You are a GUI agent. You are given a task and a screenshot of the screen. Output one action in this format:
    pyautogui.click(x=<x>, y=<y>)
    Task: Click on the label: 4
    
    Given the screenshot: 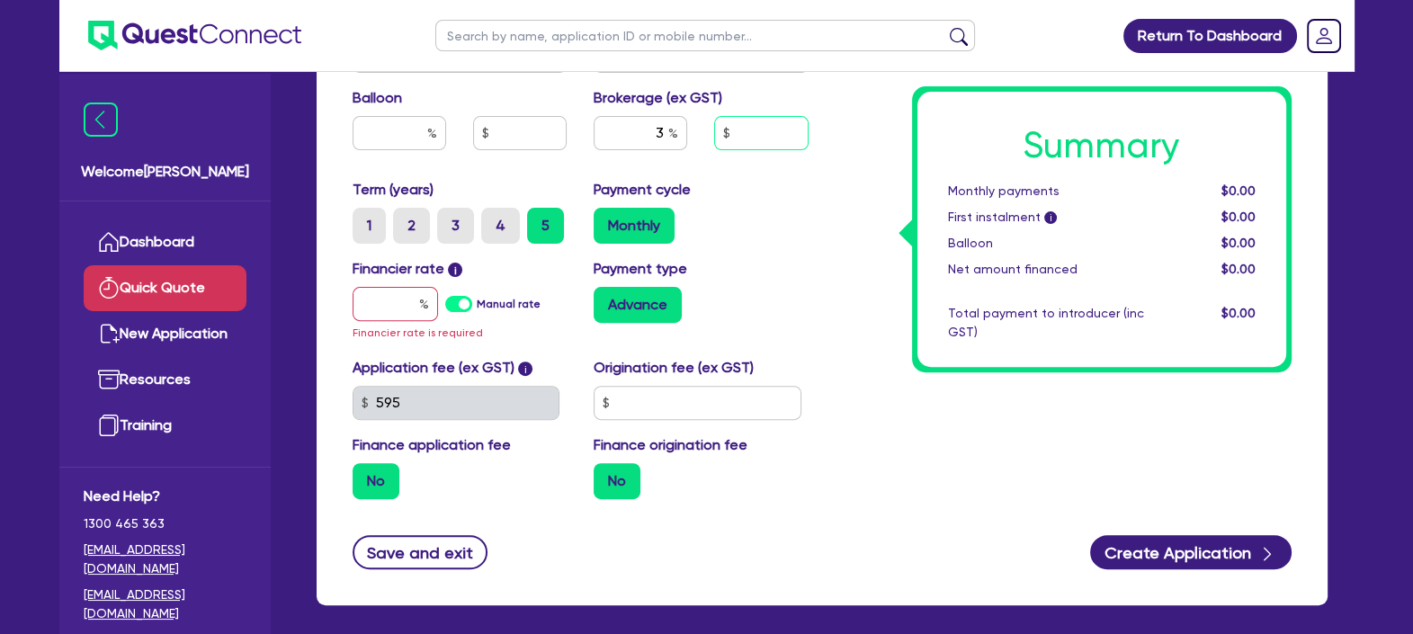 What is the action you would take?
    pyautogui.click(x=500, y=226)
    